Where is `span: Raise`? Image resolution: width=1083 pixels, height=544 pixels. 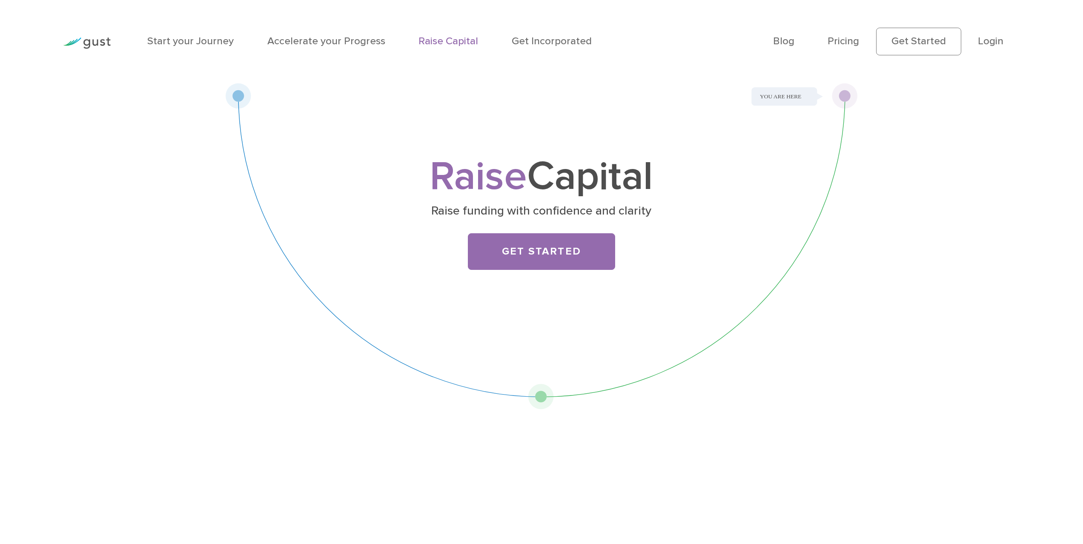
span: Raise is located at coordinates (478, 176).